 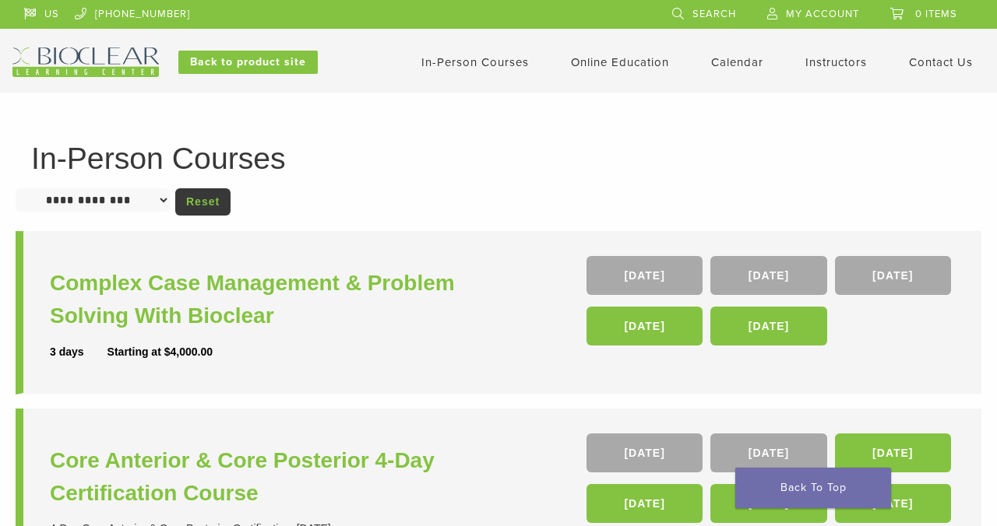 What do you see at coordinates (620, 62) in the screenshot?
I see `a: Online Education` at bounding box center [620, 62].